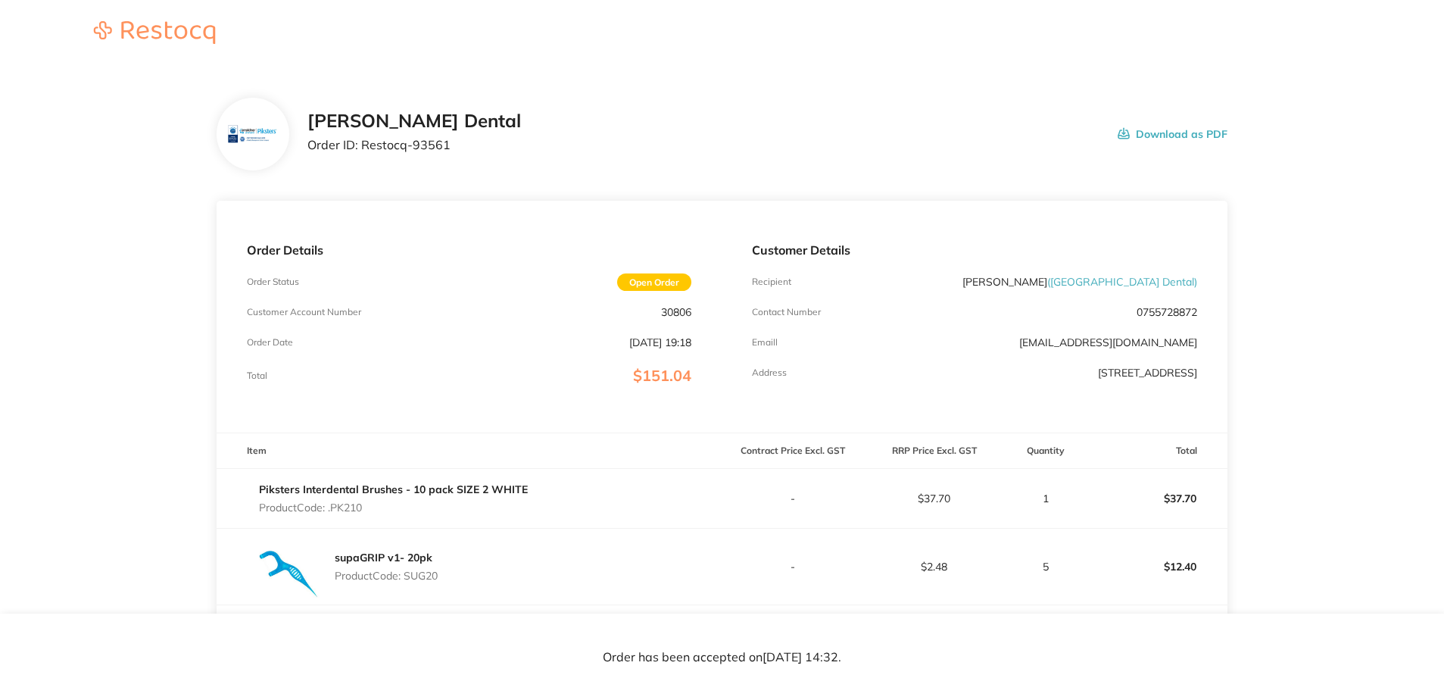  What do you see at coordinates (273, 282) in the screenshot?
I see `p: Order Status` at bounding box center [273, 282].